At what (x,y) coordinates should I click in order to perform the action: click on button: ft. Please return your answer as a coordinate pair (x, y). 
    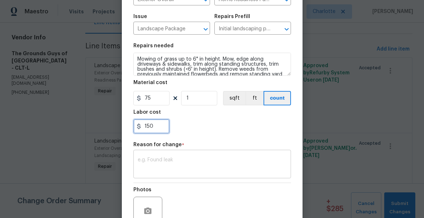
    Looking at the image, I should click on (255, 98).